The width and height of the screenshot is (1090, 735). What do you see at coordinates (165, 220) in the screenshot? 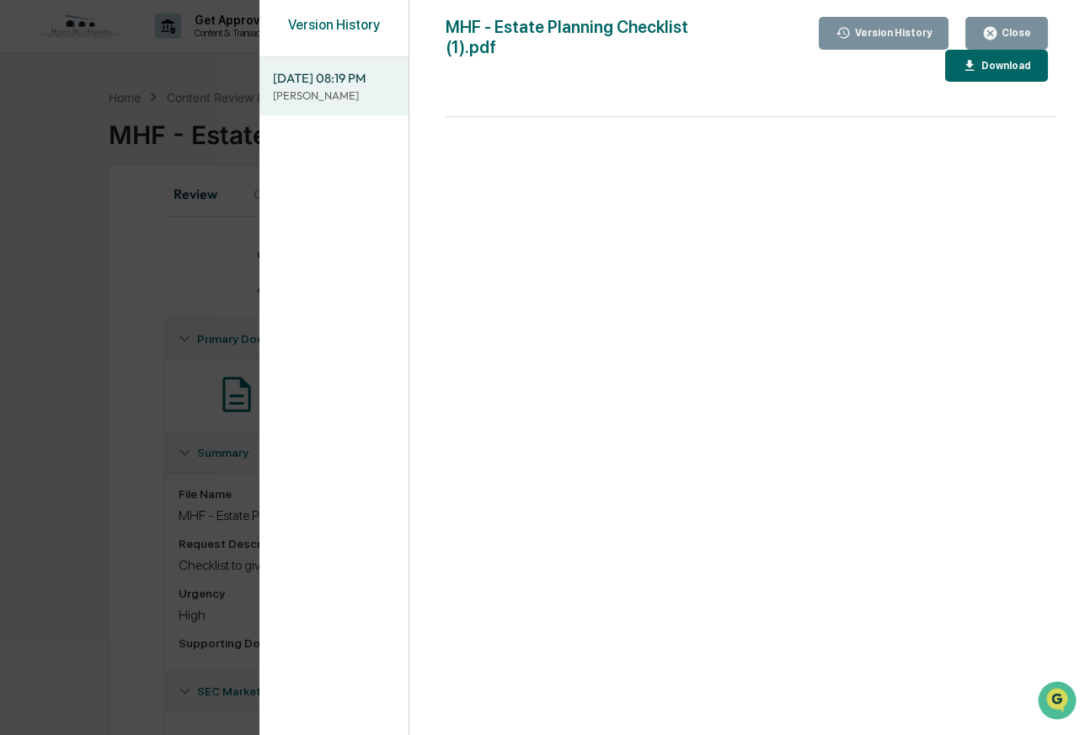
I see `a: 🗄️Attestations` at bounding box center [165, 220].